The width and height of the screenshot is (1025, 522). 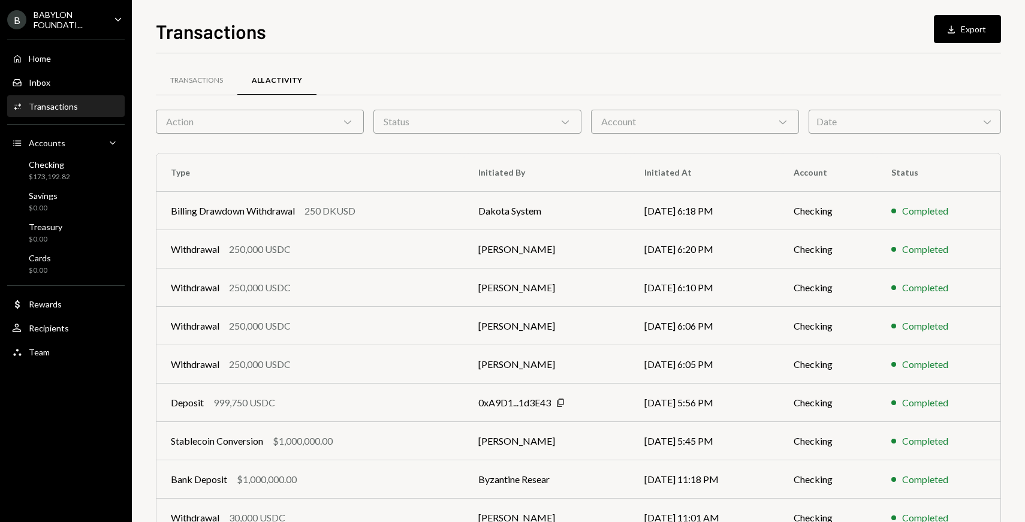 What do you see at coordinates (547, 479) in the screenshot?
I see `td: Byzantine Resear` at bounding box center [547, 479].